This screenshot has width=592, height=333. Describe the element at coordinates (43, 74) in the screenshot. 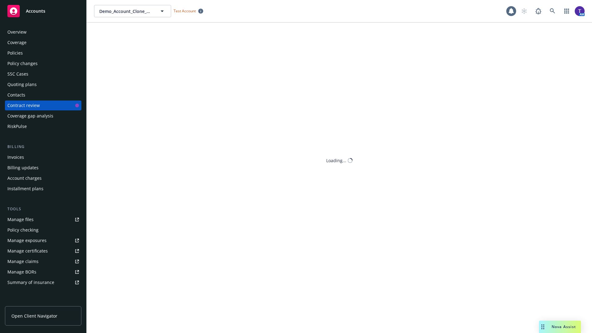

I see `a: SSC Cases` at that location.